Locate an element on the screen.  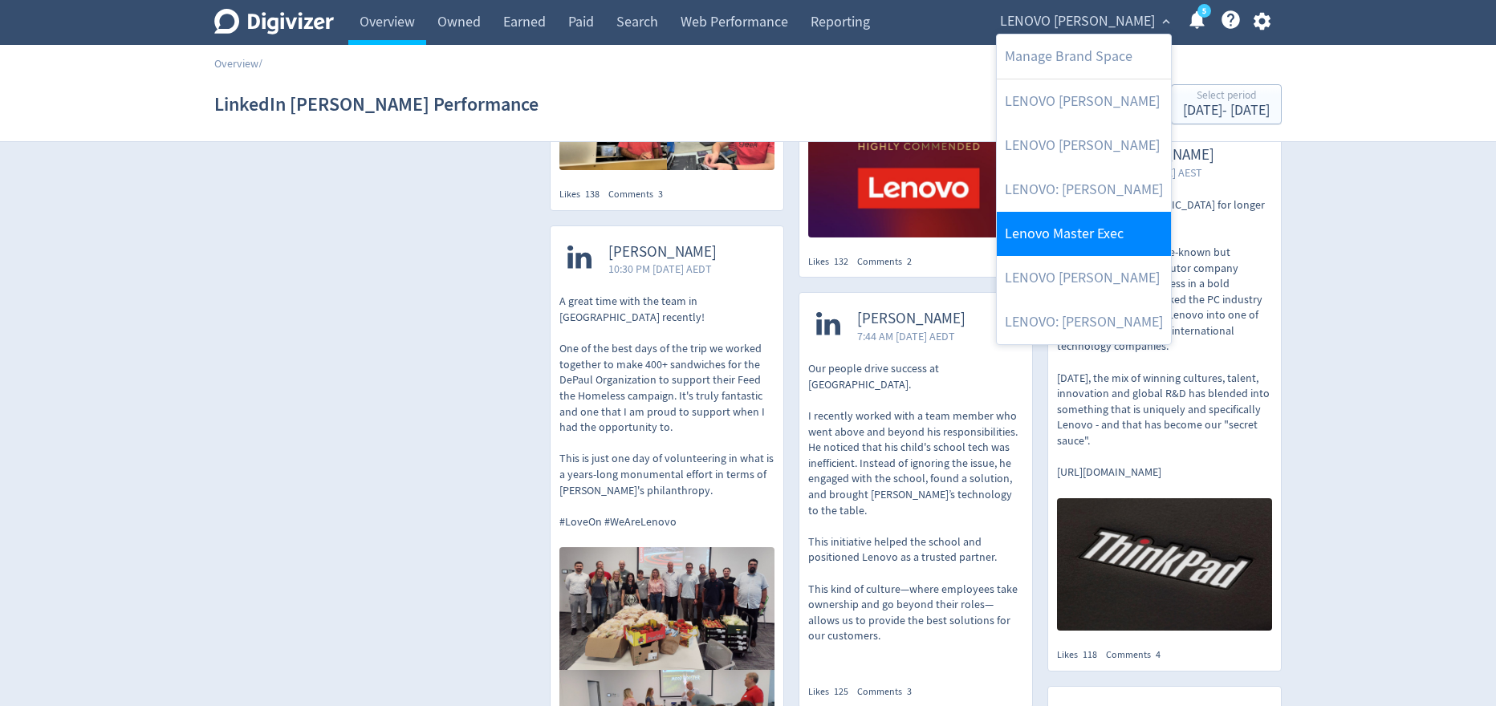
a: Manage Brand Space is located at coordinates (1084, 56).